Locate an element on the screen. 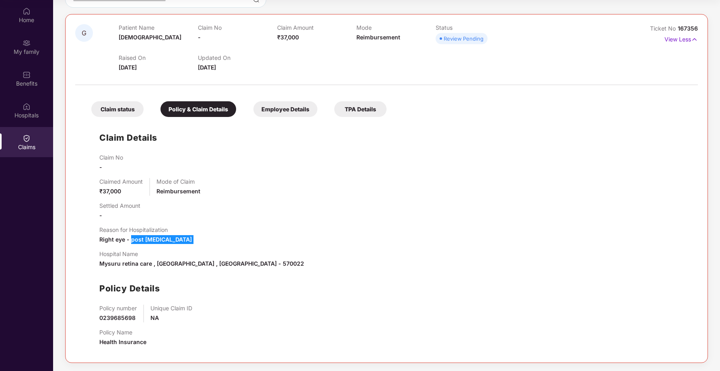  div: Employee Details is located at coordinates (285, 109).